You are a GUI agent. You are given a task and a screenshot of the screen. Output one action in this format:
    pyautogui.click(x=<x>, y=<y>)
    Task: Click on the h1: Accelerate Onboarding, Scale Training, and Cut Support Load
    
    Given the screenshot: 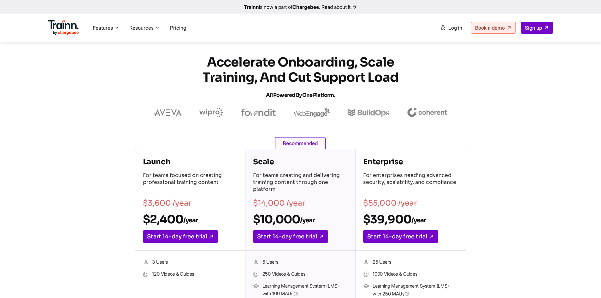 What is the action you would take?
    pyautogui.click(x=301, y=79)
    